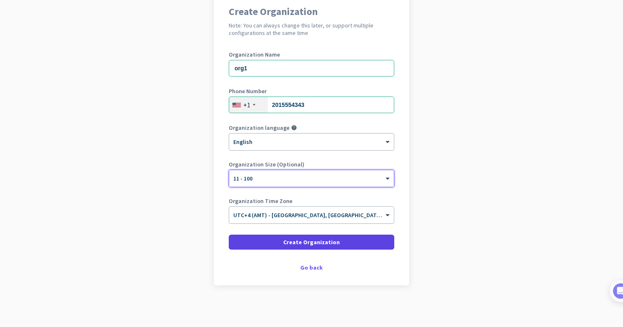 The width and height of the screenshot is (623, 327). Describe the element at coordinates (311, 242) in the screenshot. I see `span: Create Organization` at that location.